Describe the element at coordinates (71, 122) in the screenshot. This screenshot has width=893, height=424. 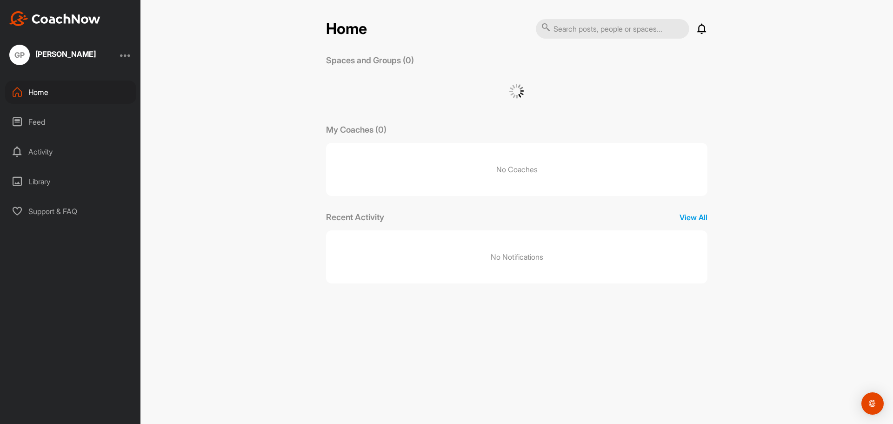
I see `div: Feed` at that location.